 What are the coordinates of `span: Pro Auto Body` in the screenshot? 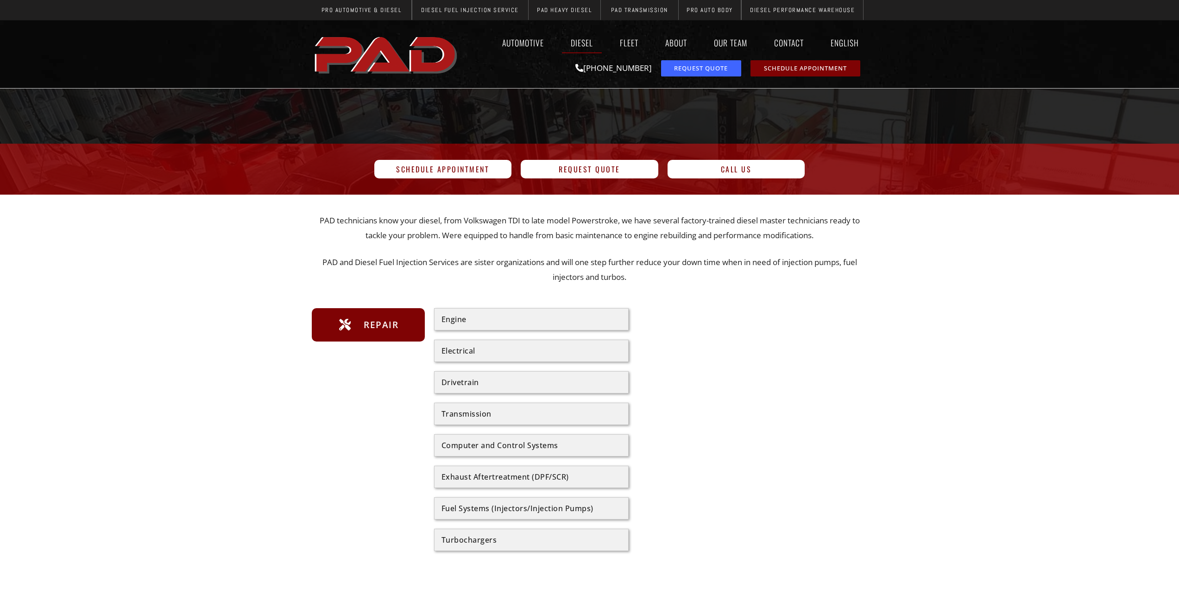 It's located at (710, 10).